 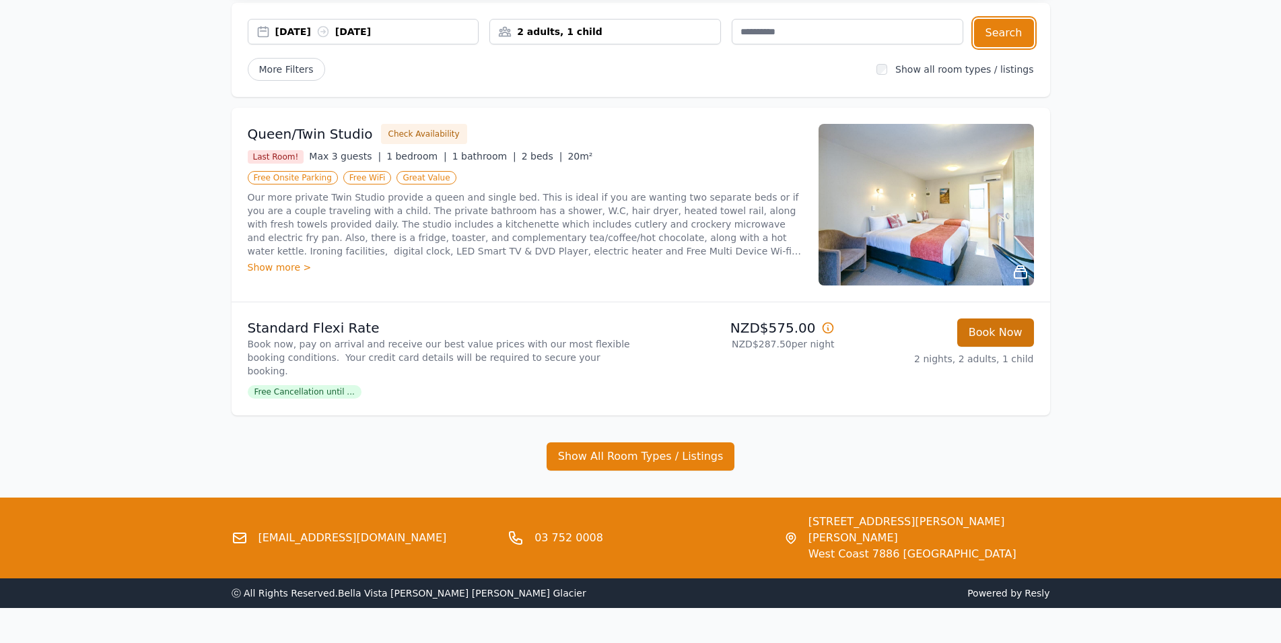 I want to click on p: NZD$575.00, so click(x=741, y=328).